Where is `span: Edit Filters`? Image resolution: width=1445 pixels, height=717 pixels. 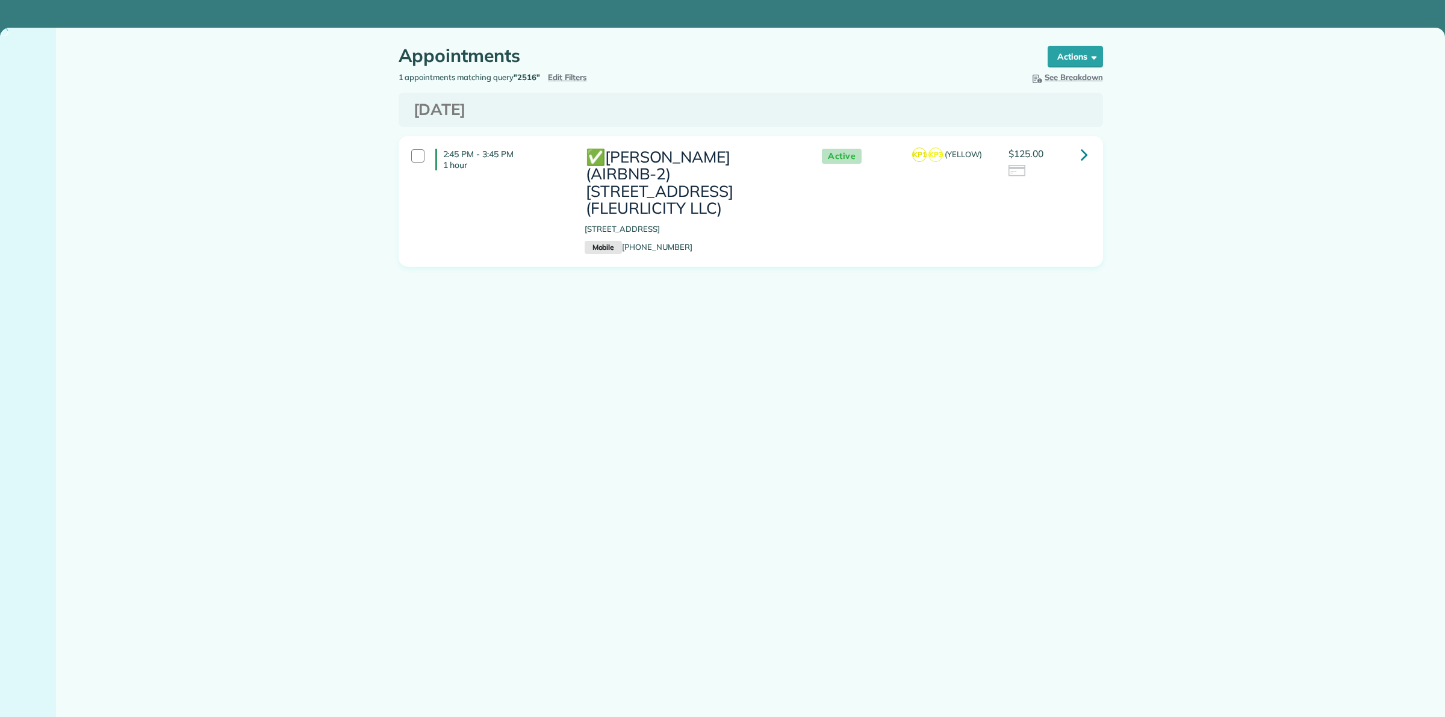 span: Edit Filters is located at coordinates (567, 77).